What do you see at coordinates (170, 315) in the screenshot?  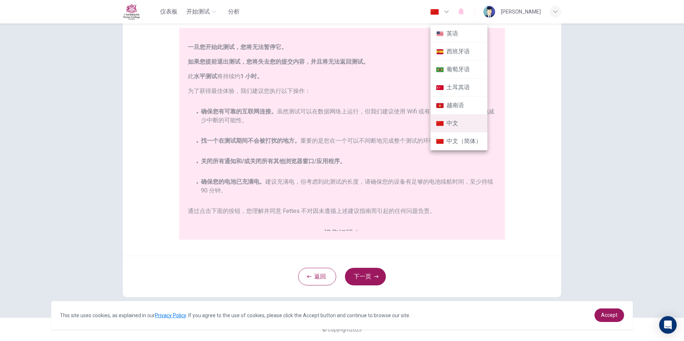 I see `a: Privacy Policy` at bounding box center [170, 315].